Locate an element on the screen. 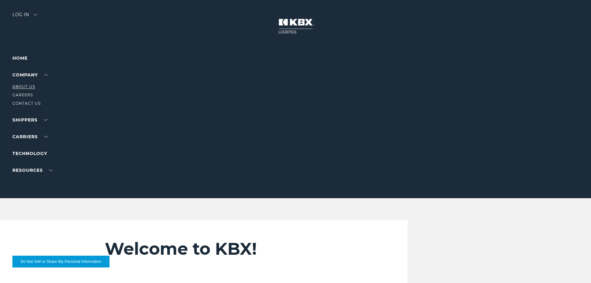 The width and height of the screenshot is (591, 283). a: Technology is located at coordinates (30, 153).